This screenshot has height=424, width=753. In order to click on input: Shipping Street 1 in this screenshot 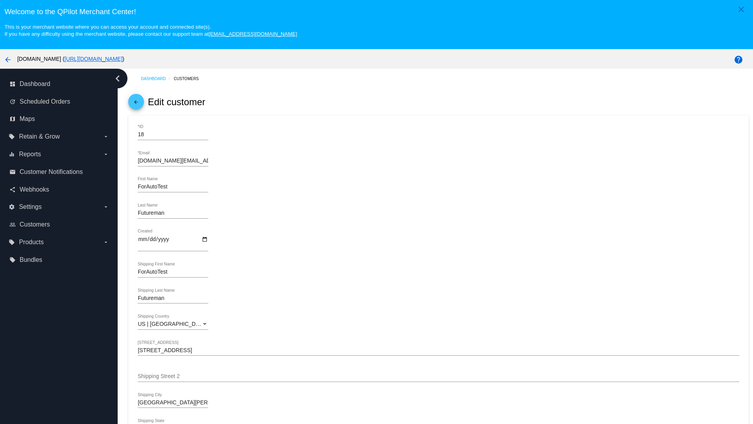, I will do `click(438, 350)`.